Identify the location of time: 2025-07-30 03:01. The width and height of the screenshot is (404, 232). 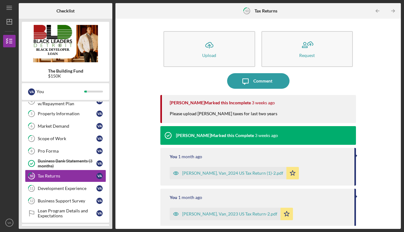
(190, 198).